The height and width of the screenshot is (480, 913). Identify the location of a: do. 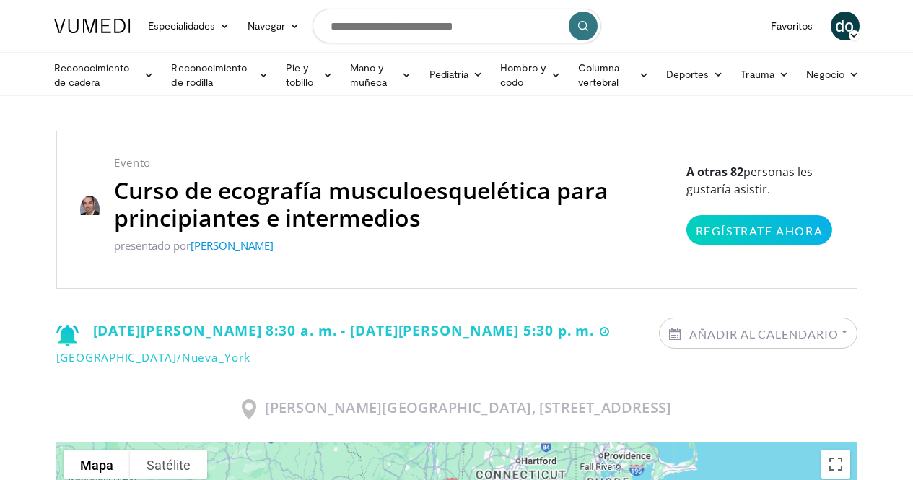
(845, 26).